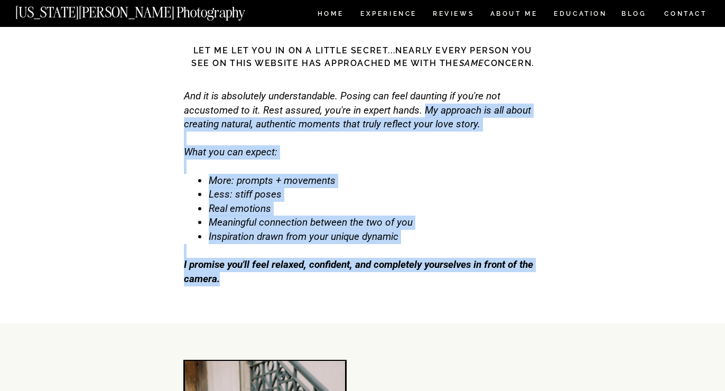  Describe the element at coordinates (580, 15) in the screenshot. I see `a: EDUCATION` at that location.